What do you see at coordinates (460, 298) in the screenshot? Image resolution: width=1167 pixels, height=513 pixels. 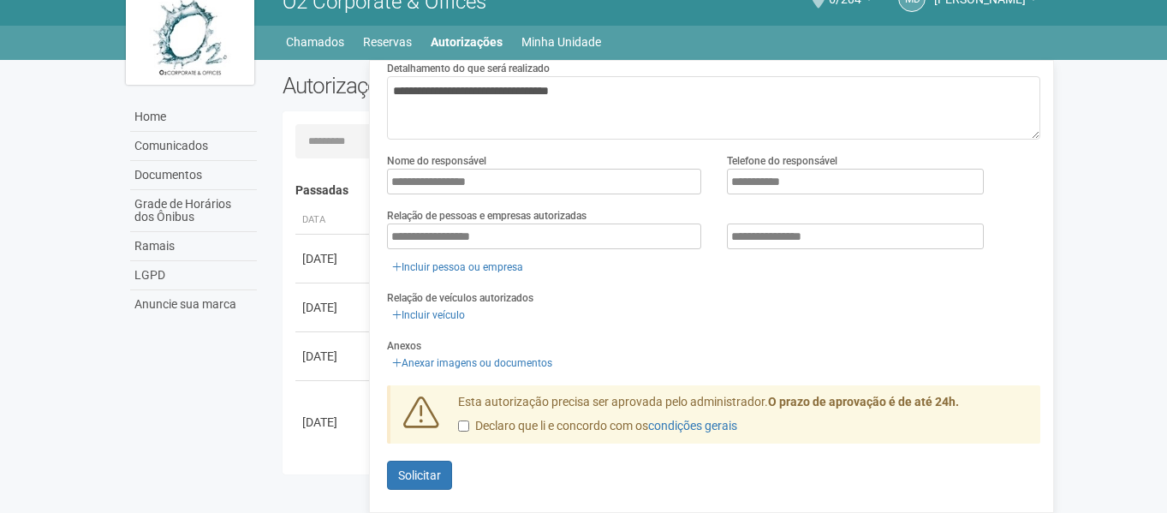 I see `label: Relação de veículos autorizados` at bounding box center [460, 298].